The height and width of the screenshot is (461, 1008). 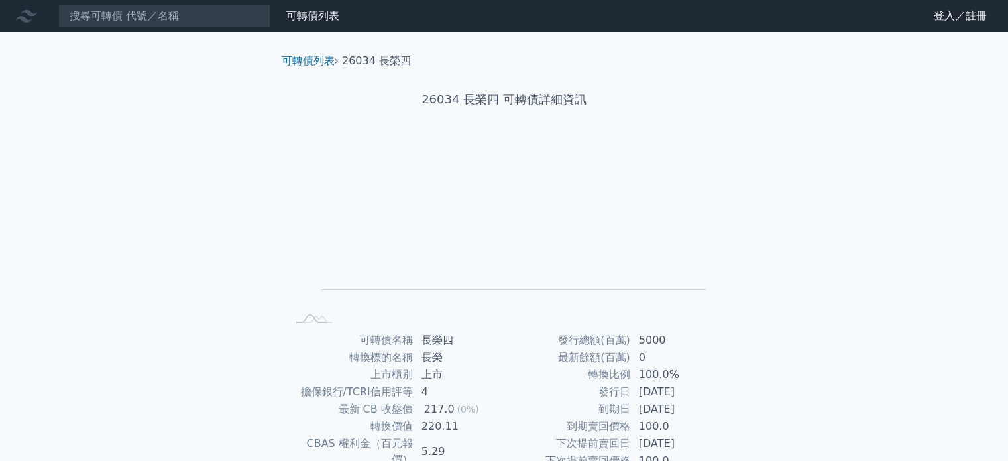 I want to click on div: 217.0, so click(x=439, y=409).